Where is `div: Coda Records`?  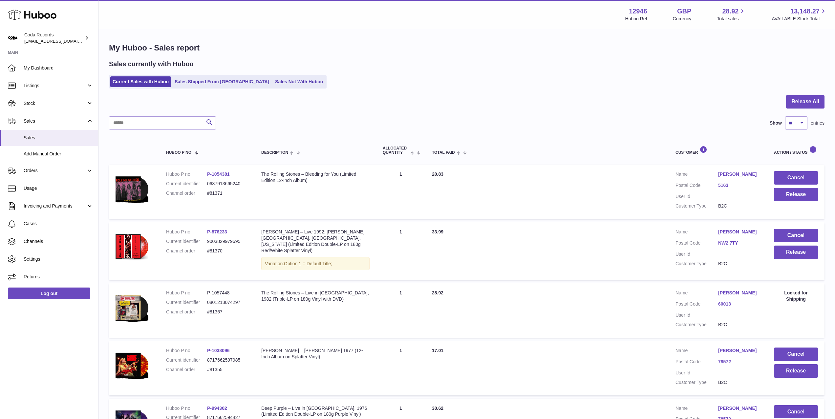
div: Coda Records is located at coordinates (54, 38).